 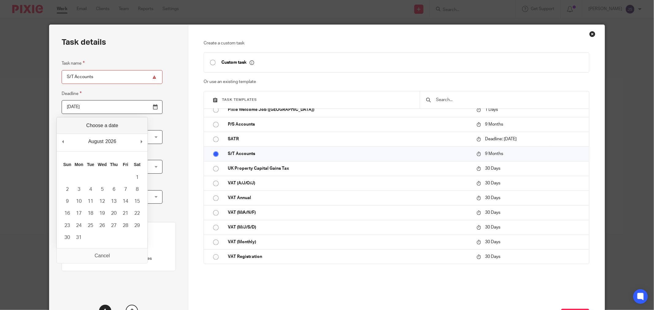 What do you see at coordinates (67, 165) in the screenshot?
I see `abbr: Sunday` at bounding box center [67, 165].